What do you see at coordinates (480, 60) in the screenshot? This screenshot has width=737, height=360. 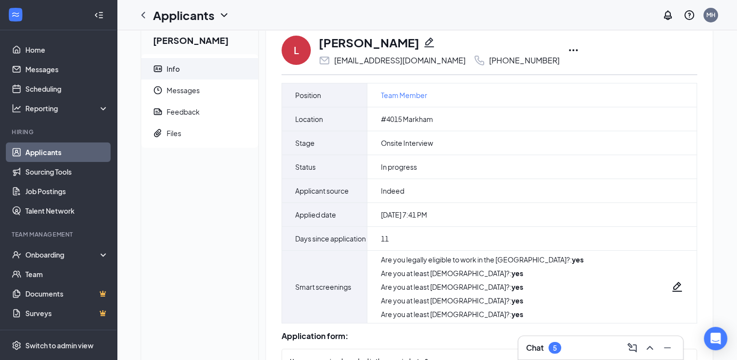 I see `svg: Phone` at bounding box center [480, 60].